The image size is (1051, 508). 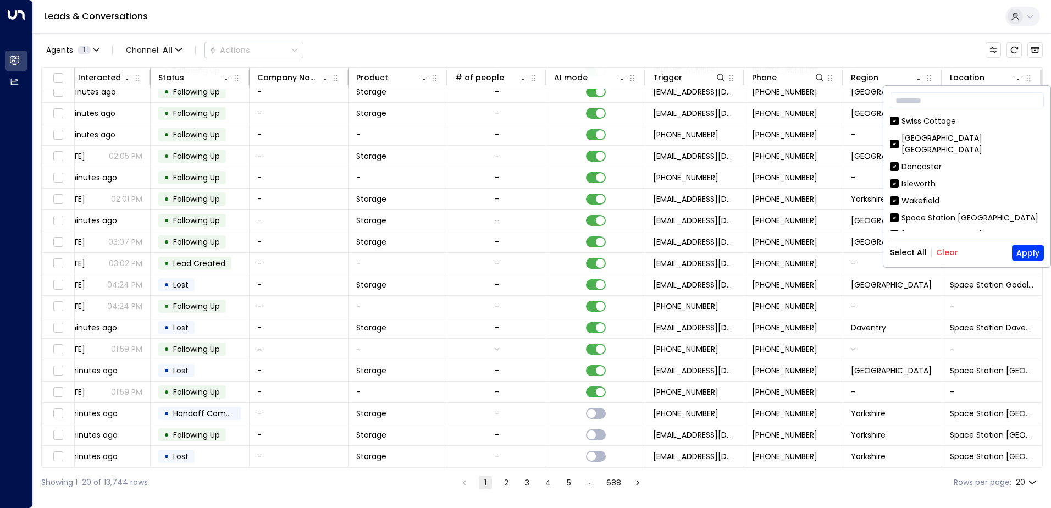 I want to click on span: +447899016974, so click(x=785, y=199).